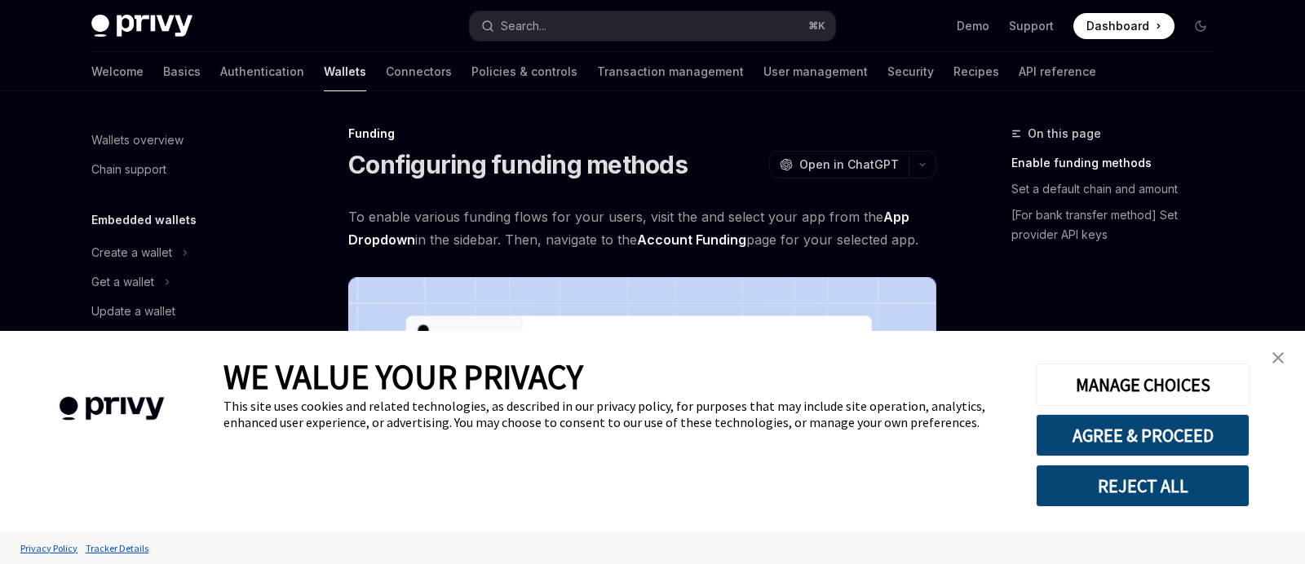 This screenshot has height=564, width=1305. I want to click on a: User management, so click(816, 72).